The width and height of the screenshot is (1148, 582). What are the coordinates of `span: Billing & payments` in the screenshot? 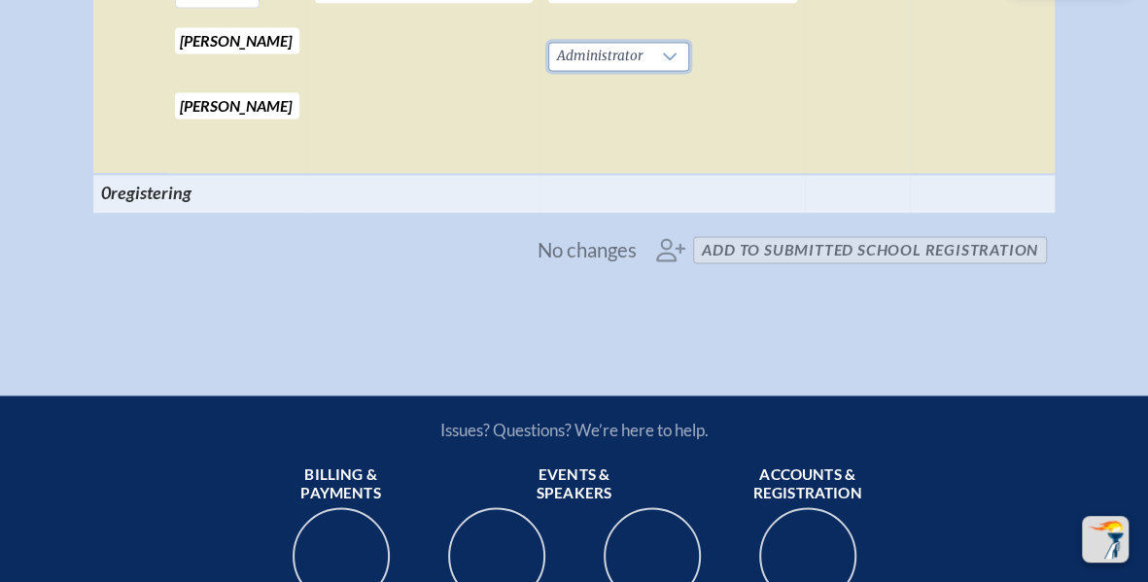 It's located at (341, 484).